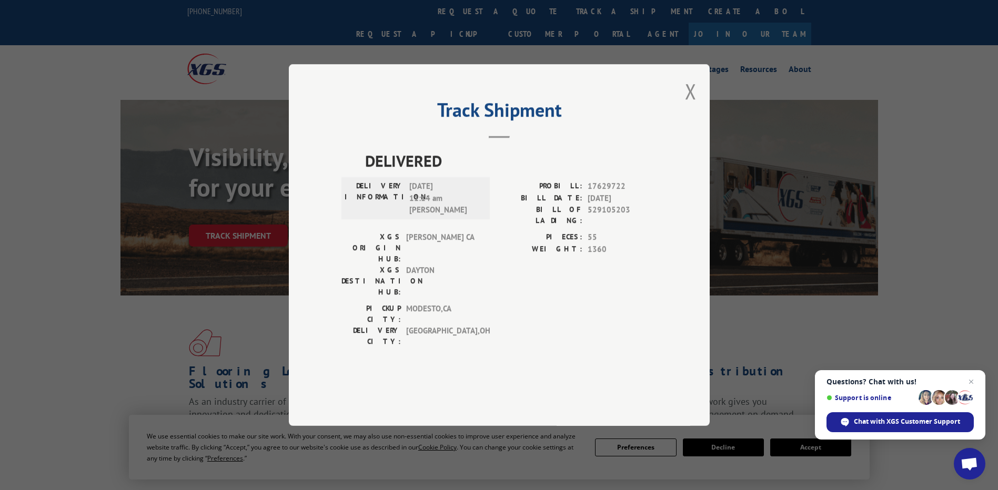 The image size is (998, 490). I want to click on h2: Track Shipment, so click(499, 113).